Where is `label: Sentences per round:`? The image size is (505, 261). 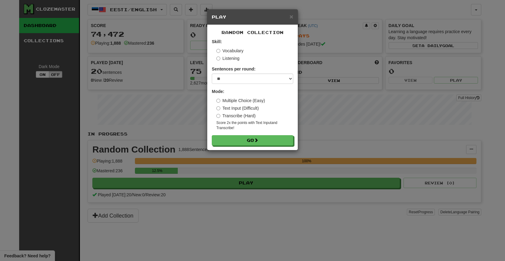 label: Sentences per round: is located at coordinates (234, 69).